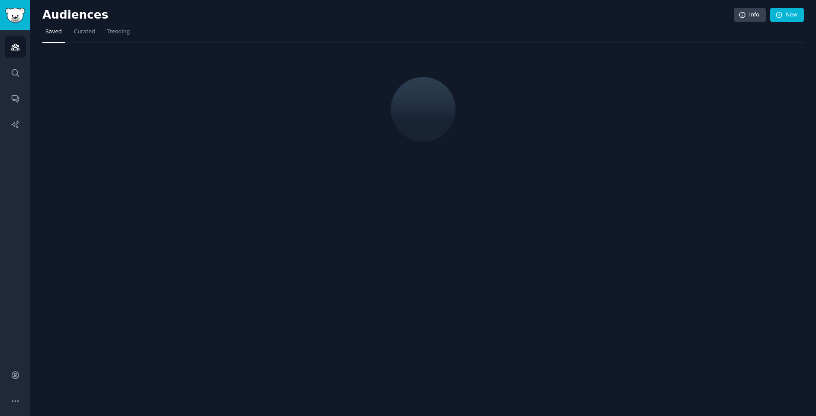 The image size is (816, 416). Describe the element at coordinates (54, 34) in the screenshot. I see `a: Saved` at that location.